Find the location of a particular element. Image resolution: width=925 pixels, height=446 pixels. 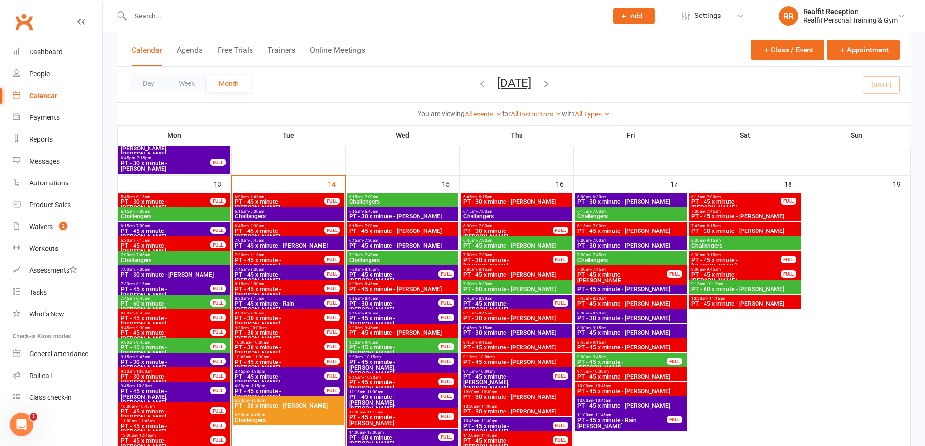

a: Dashboard is located at coordinates (57, 52).